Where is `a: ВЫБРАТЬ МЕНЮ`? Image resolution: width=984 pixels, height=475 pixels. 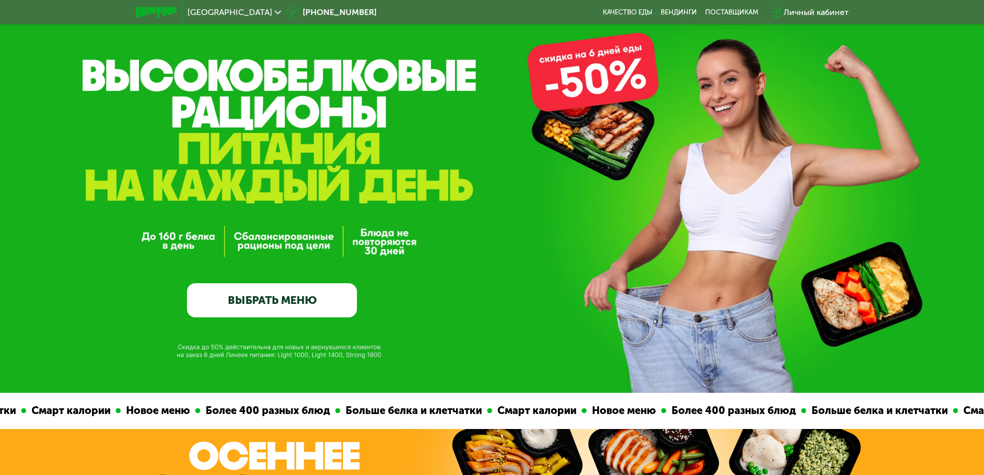 a: ВЫБРАТЬ МЕНЮ is located at coordinates (272, 300).